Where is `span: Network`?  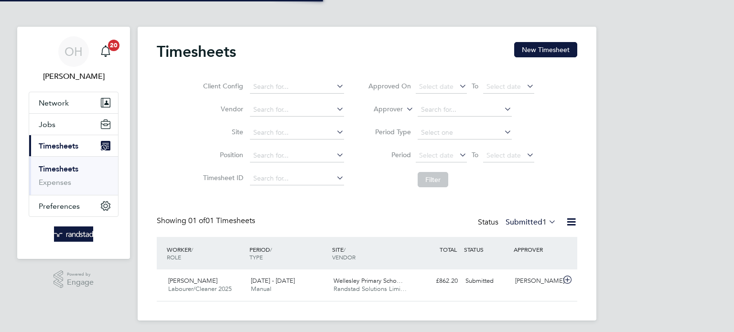 span: Network is located at coordinates (53, 103).